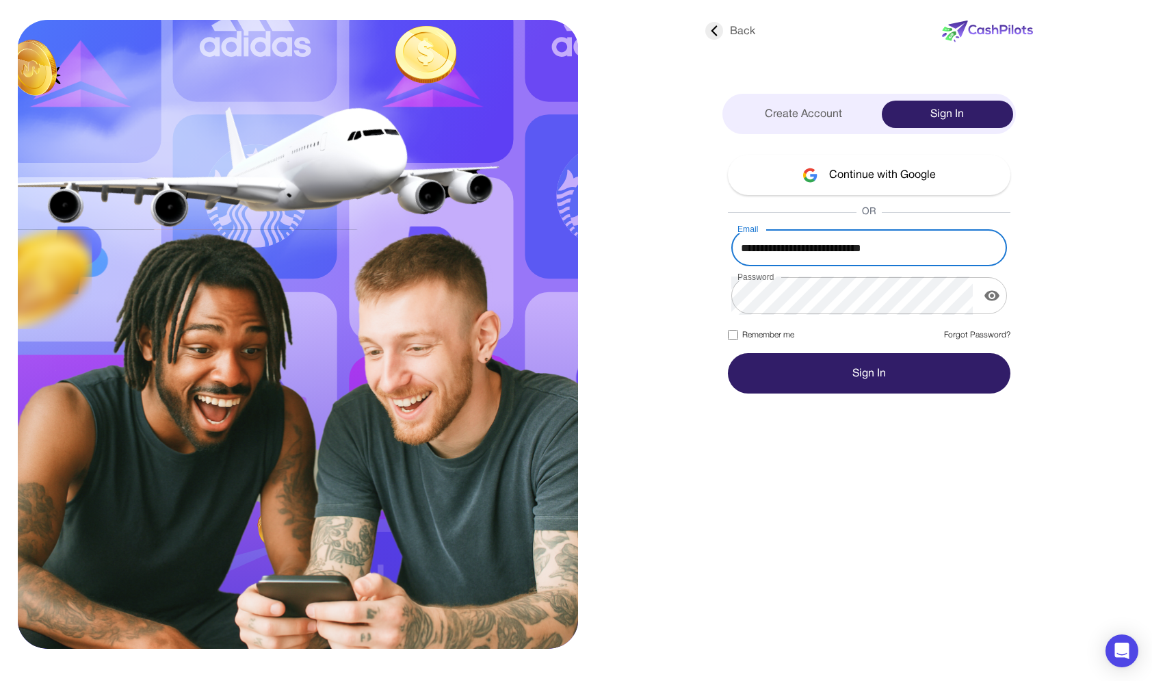  Describe the element at coordinates (730, 31) in the screenshot. I see `div: Back` at that location.